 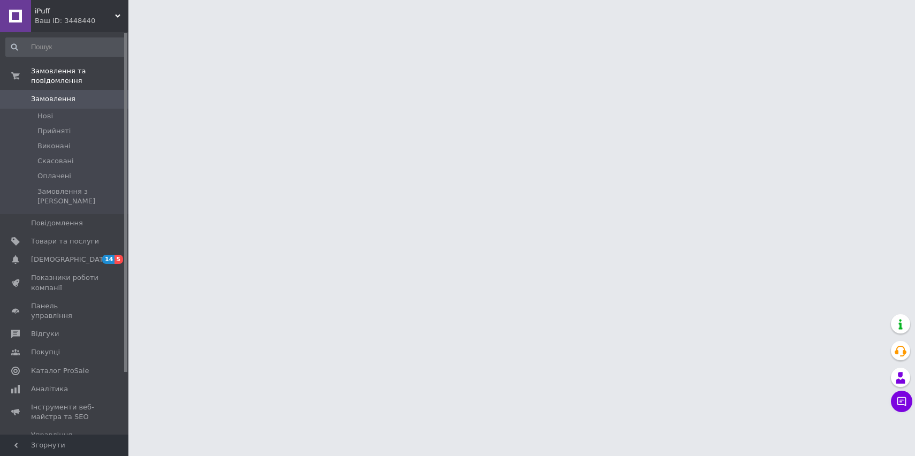 I want to click on span: Каталог ProSale, so click(x=60, y=371).